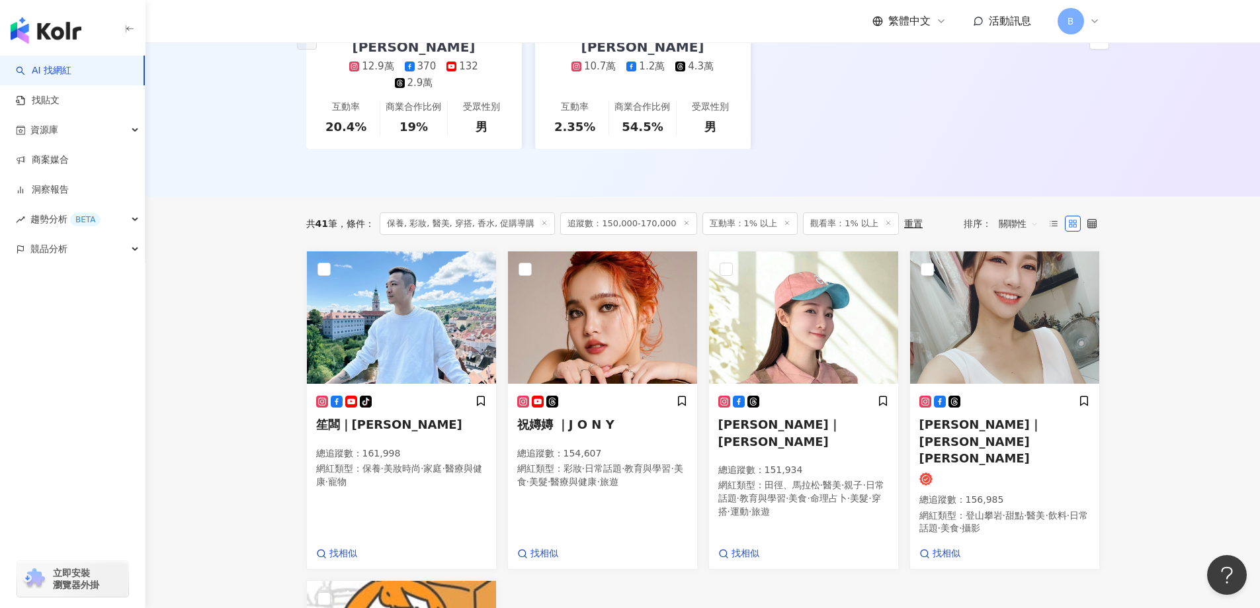 The height and width of the screenshot is (608, 1260). I want to click on span: 趨勢分析, so click(65, 219).